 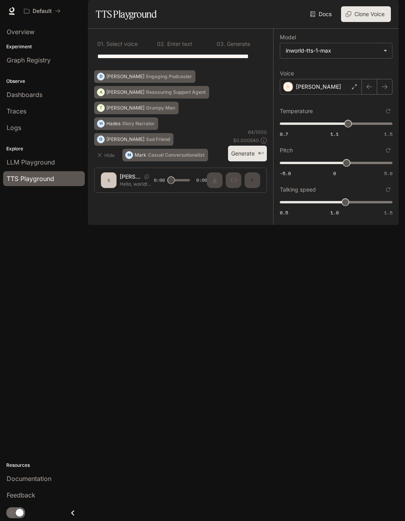 I want to click on div: H, so click(x=101, y=124).